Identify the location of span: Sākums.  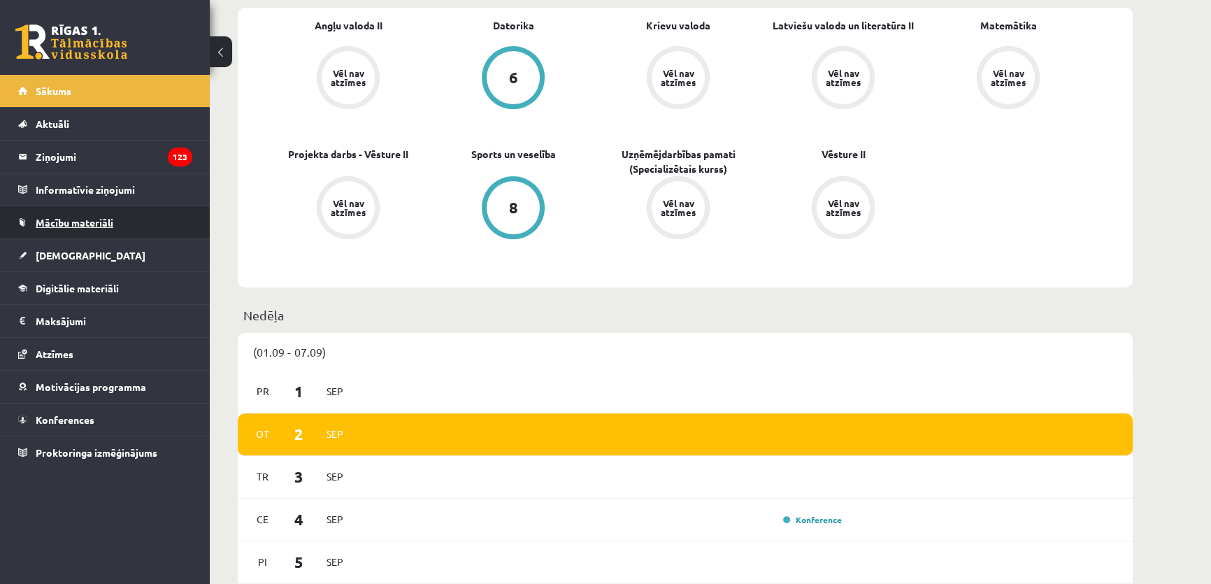
(53, 91).